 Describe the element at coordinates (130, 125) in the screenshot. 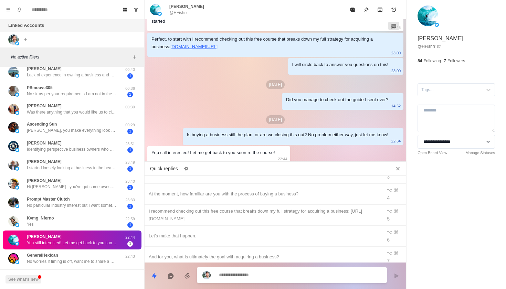

I see `p: 00:29` at that location.